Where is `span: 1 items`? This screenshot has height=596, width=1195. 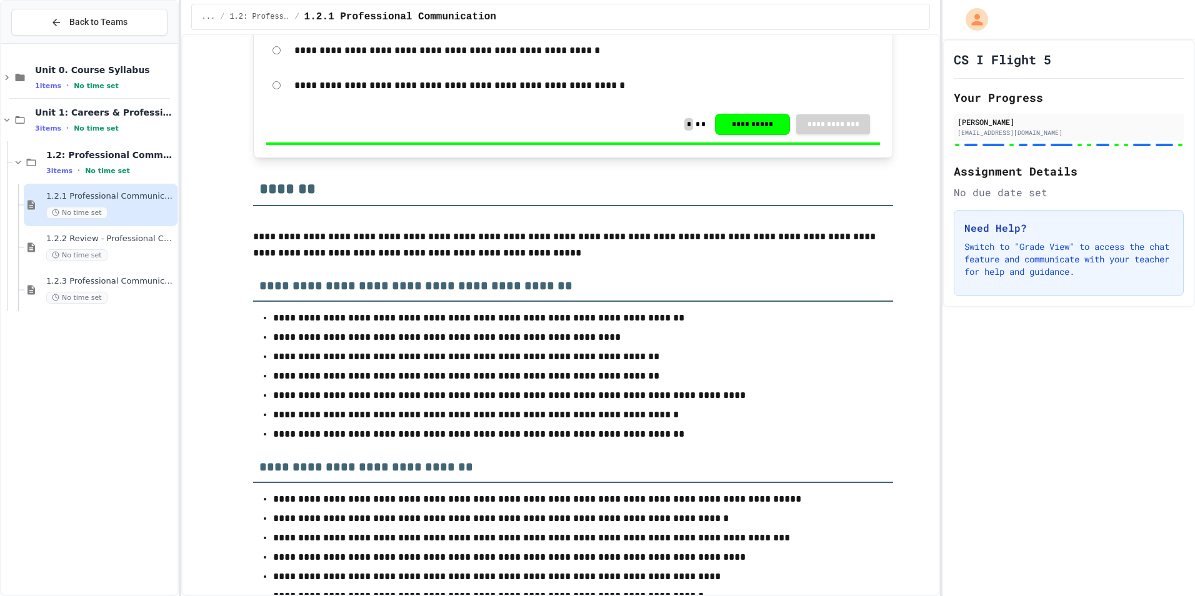
span: 1 items is located at coordinates (48, 86).